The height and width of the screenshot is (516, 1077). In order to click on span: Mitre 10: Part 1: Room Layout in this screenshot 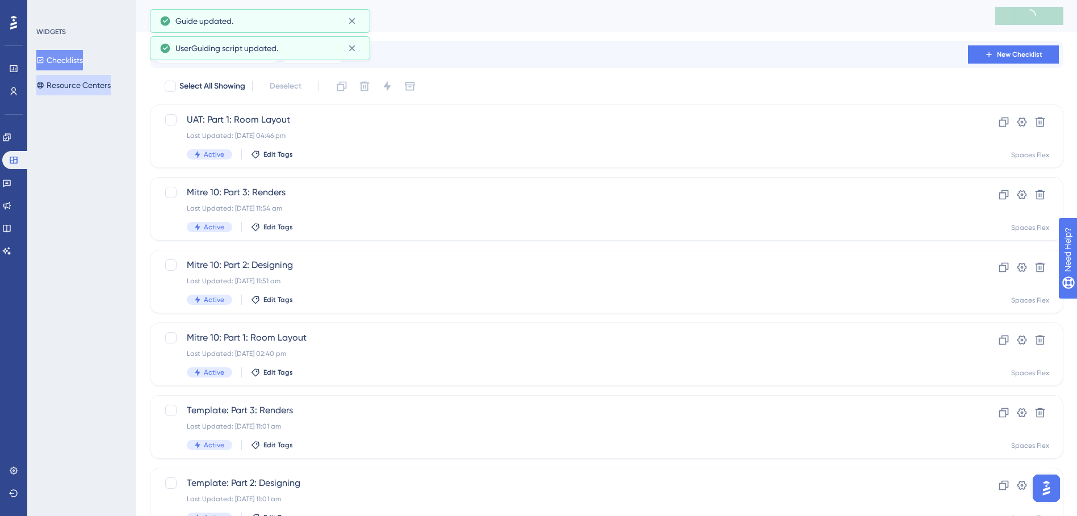, I will do `click(561, 338)`.